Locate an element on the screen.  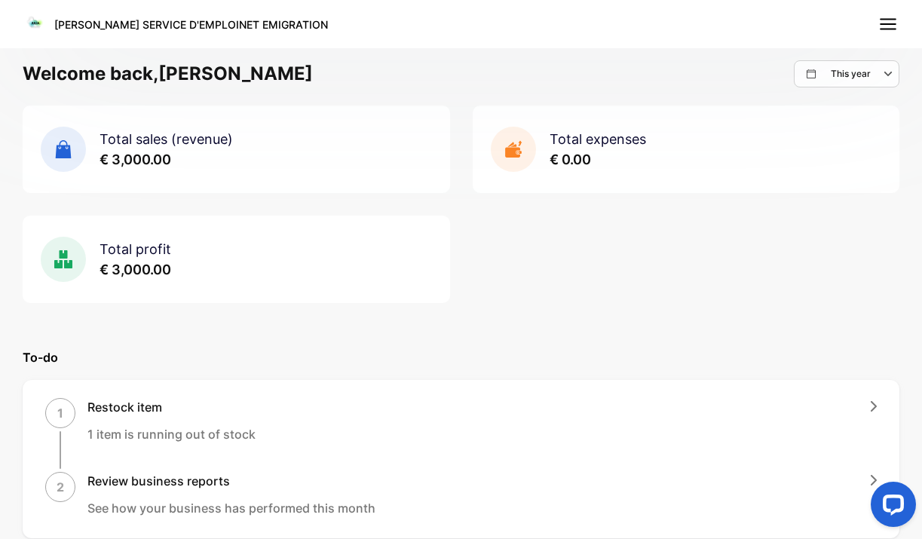
button: This year is located at coordinates (847, 74).